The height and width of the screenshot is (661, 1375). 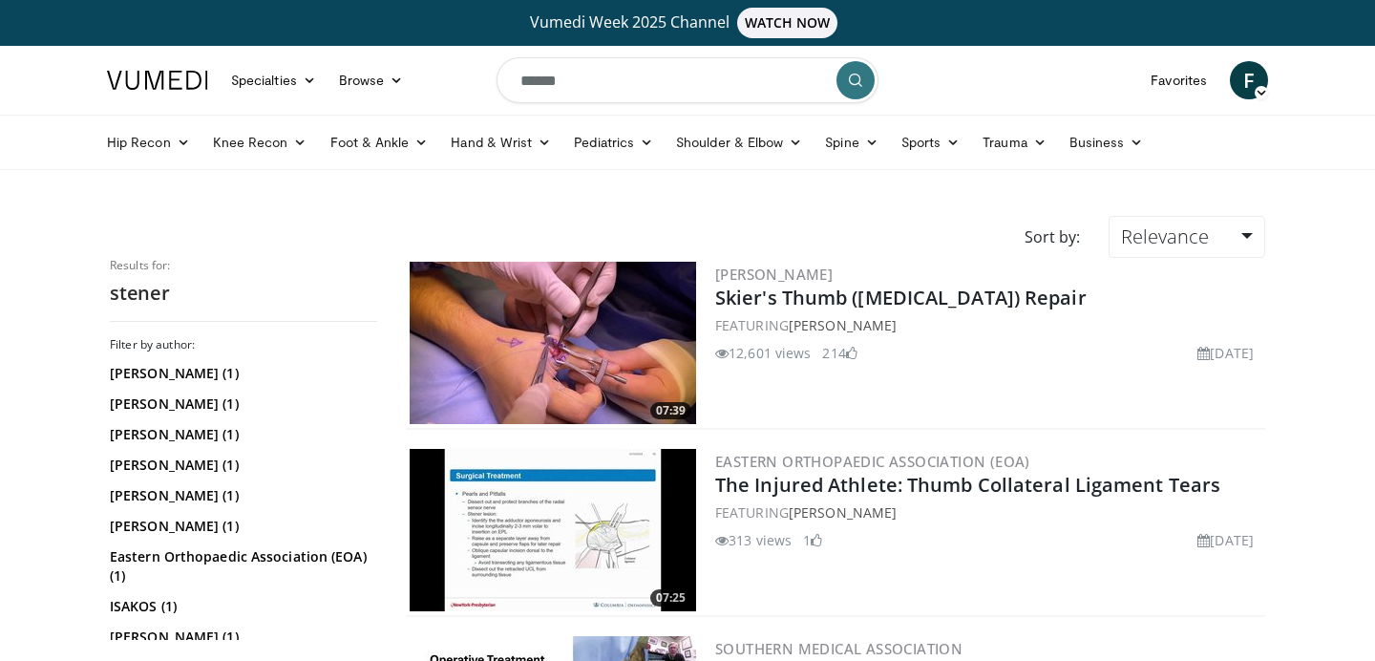 What do you see at coordinates (1014, 142) in the screenshot?
I see `a: Trauma` at bounding box center [1014, 142].